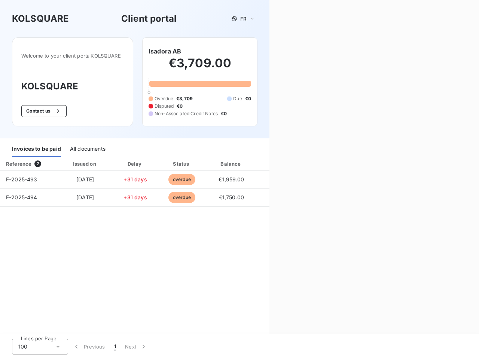 The image size is (479, 359). What do you see at coordinates (164, 99) in the screenshot?
I see `span: Overdue` at bounding box center [164, 99].